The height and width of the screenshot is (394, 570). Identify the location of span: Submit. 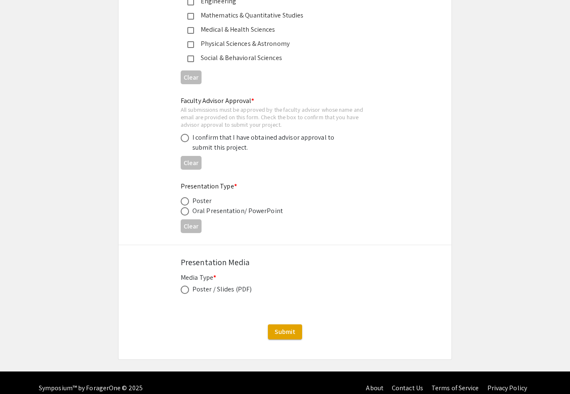
(285, 332).